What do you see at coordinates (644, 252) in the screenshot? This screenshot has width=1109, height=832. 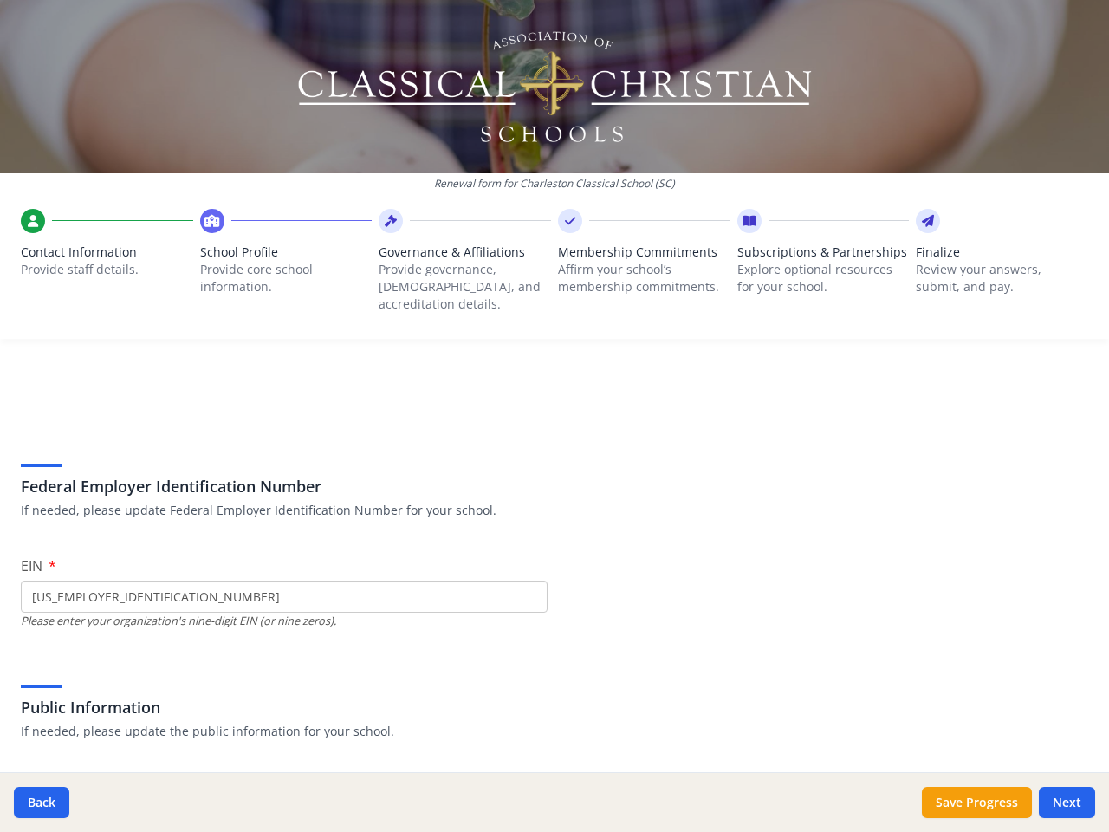 I see `span: Membership Commitments` at bounding box center [644, 252].